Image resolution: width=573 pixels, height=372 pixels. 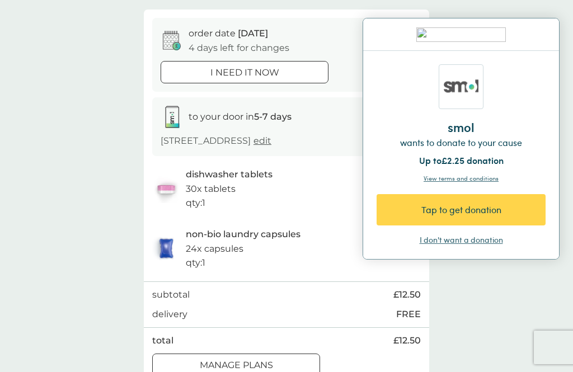 I want to click on button: i need it now, so click(x=244, y=72).